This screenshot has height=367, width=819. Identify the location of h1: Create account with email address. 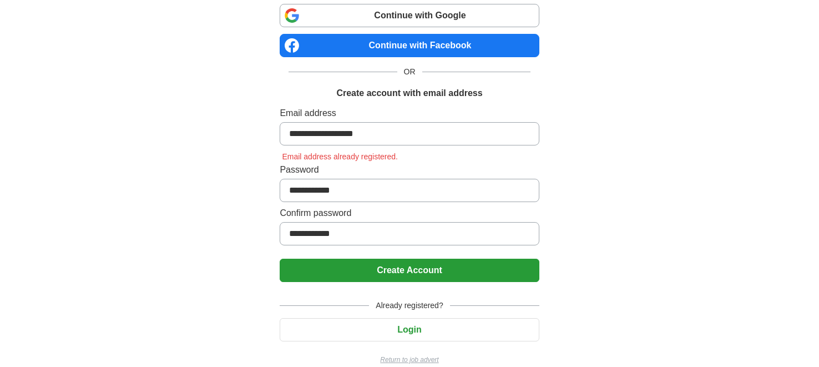
(409, 93).